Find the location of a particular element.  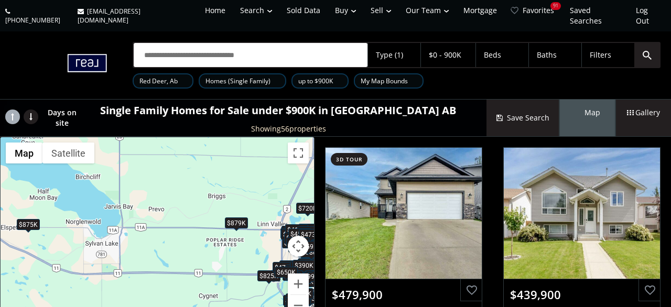

button: Save Search is located at coordinates (523, 118).